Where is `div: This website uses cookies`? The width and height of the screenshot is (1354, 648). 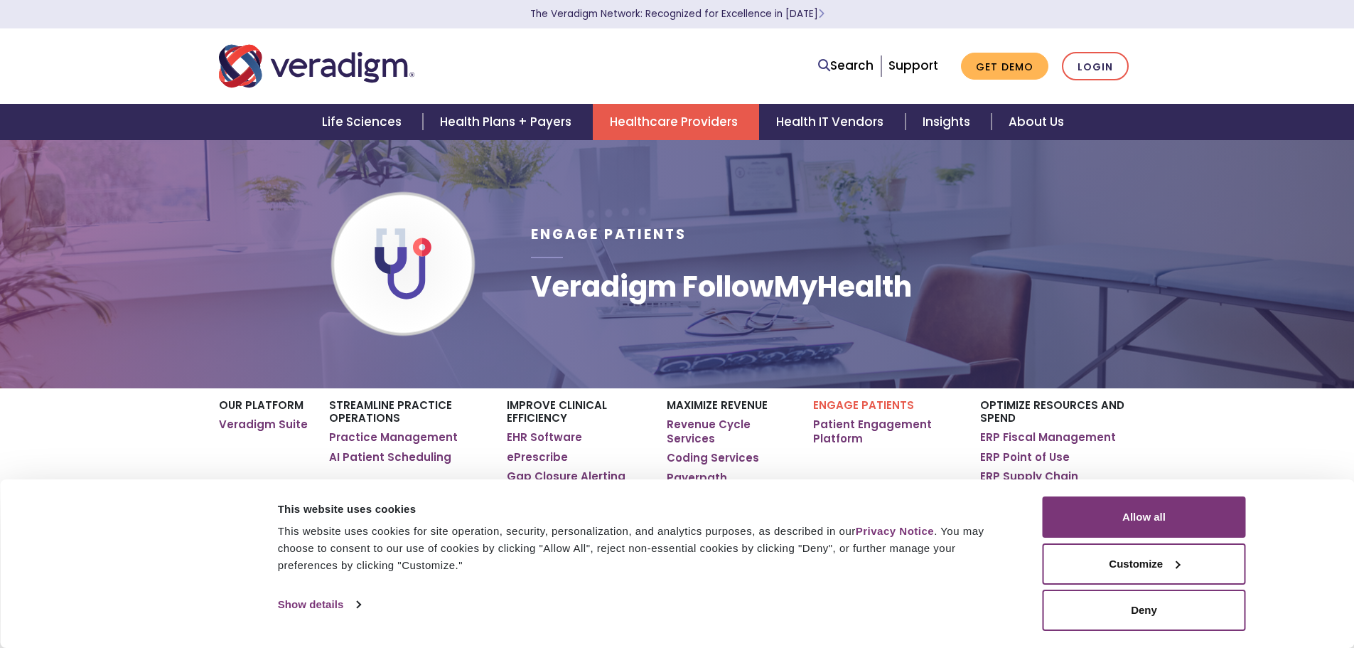 div: This website uses cookies is located at coordinates (644, 509).